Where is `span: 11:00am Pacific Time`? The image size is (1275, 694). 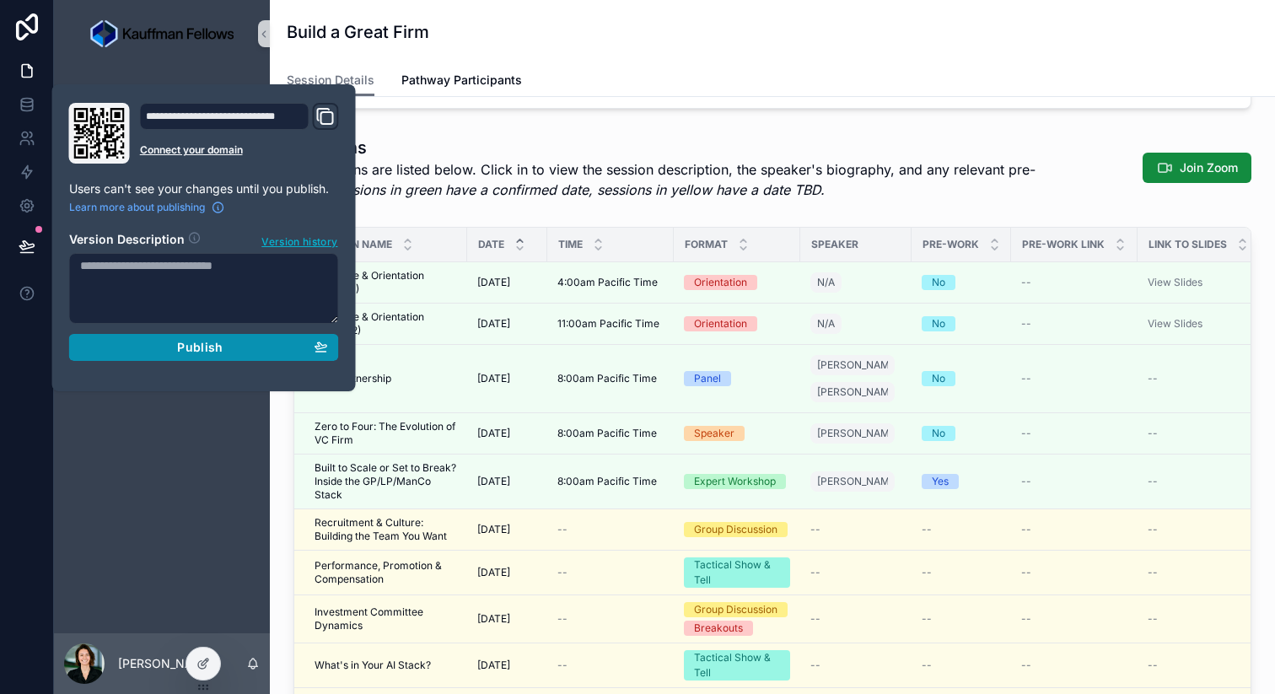
span: 11:00am Pacific Time is located at coordinates (608, 324).